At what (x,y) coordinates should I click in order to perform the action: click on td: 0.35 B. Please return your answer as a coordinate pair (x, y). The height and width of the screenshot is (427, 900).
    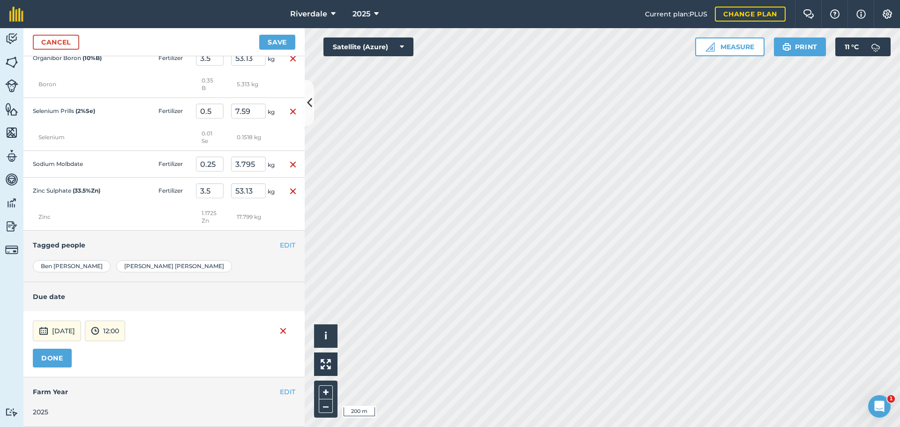
    Looking at the image, I should click on (210, 84).